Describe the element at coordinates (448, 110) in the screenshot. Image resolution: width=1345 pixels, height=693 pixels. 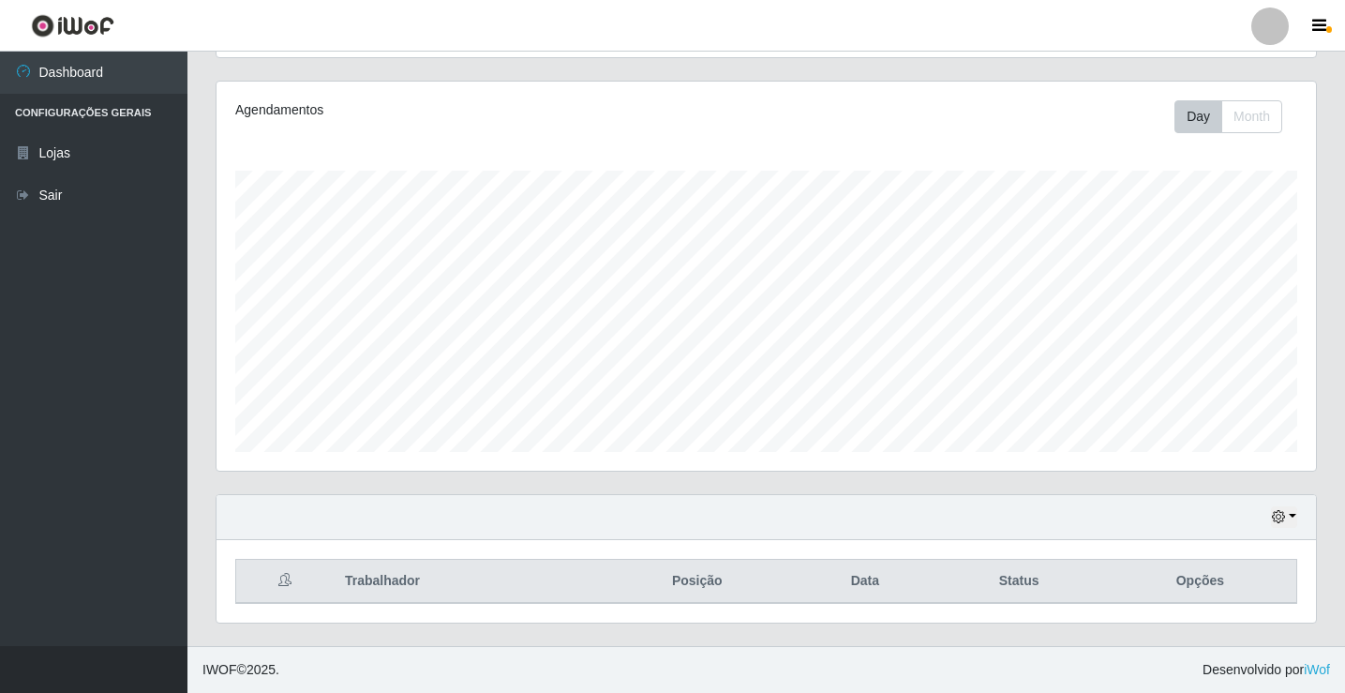
I see `div: Agendamentos` at that location.